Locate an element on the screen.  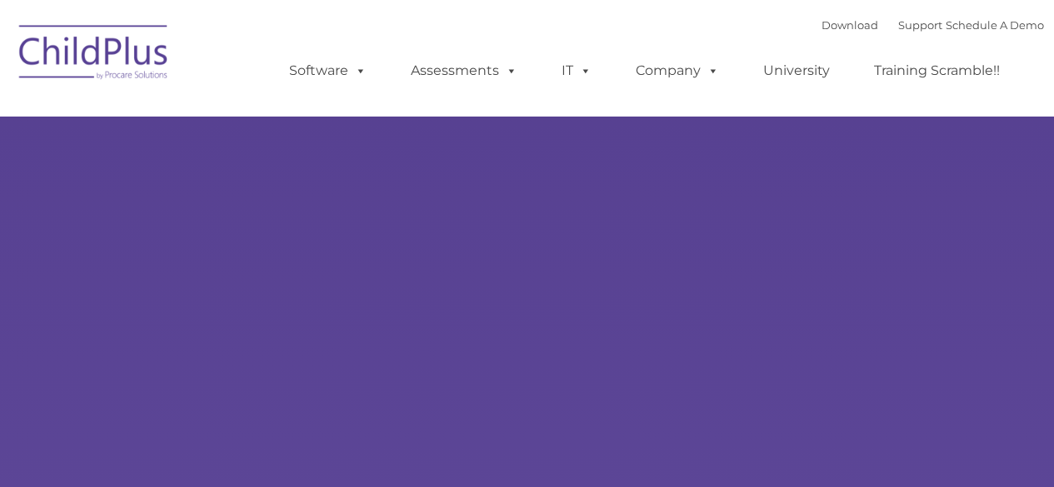
a: Assessments is located at coordinates (464, 71).